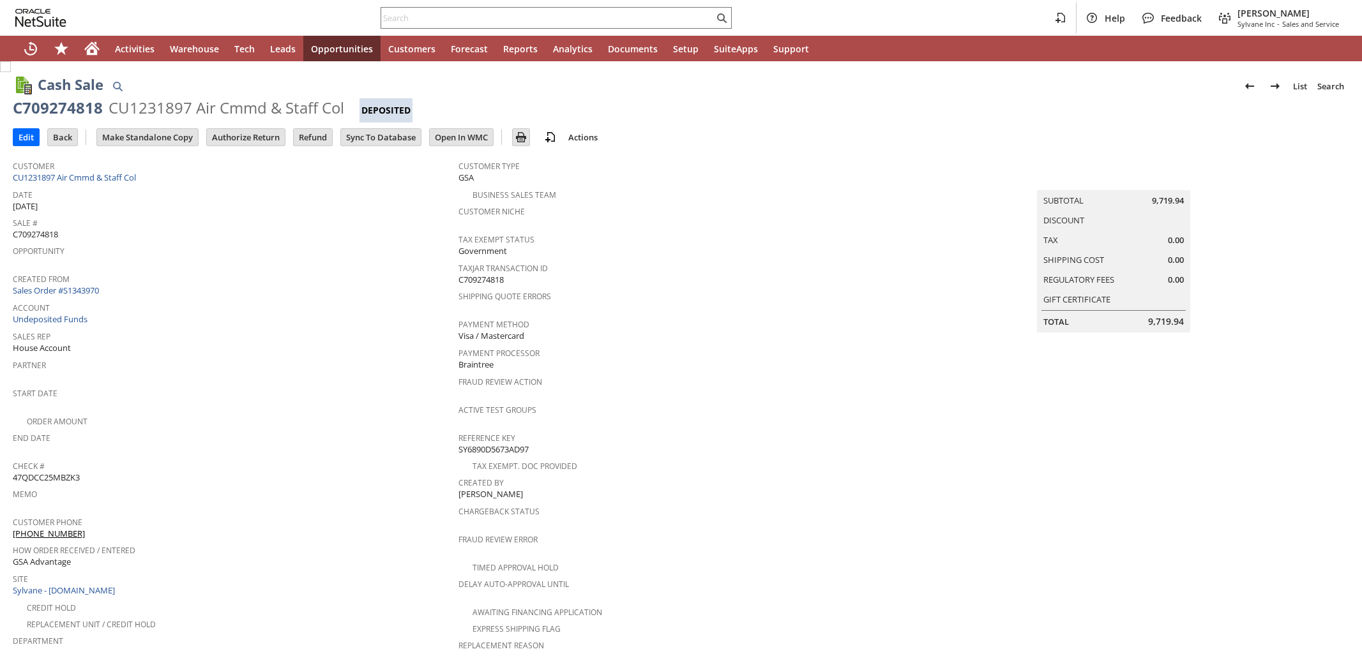  Describe the element at coordinates (466, 177) in the screenshot. I see `span: GSA` at that location.